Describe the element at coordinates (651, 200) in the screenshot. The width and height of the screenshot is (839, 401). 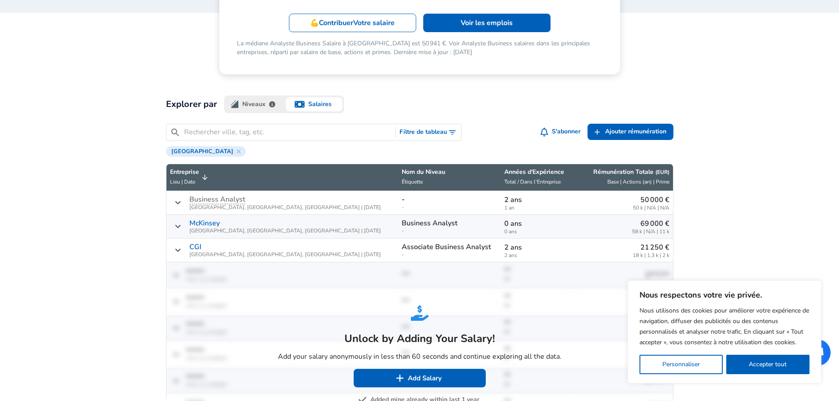
I see `p: 50 000 €` at that location.